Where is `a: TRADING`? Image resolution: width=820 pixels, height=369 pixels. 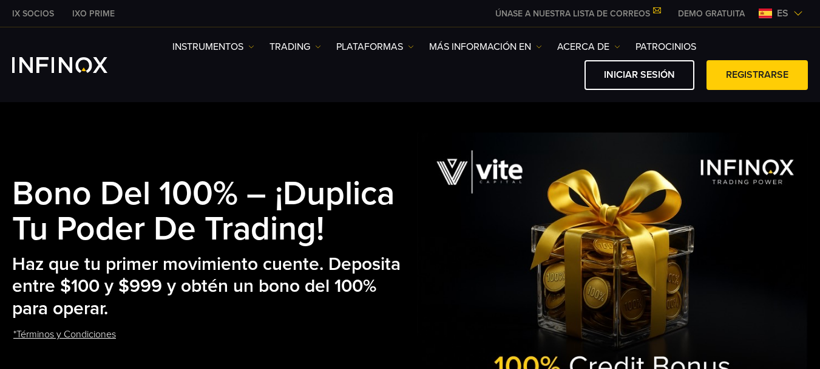
a: TRADING is located at coordinates (295, 47).